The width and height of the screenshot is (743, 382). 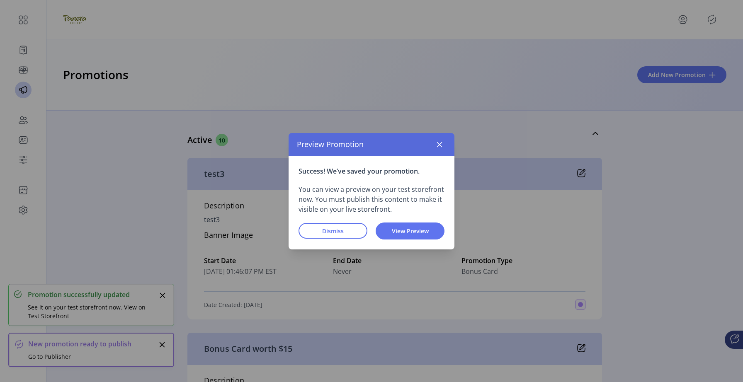 What do you see at coordinates (371, 199) in the screenshot?
I see `p: You can view a preview on your test storefront now. You must publish this content to make it visi...` at bounding box center [371, 199].